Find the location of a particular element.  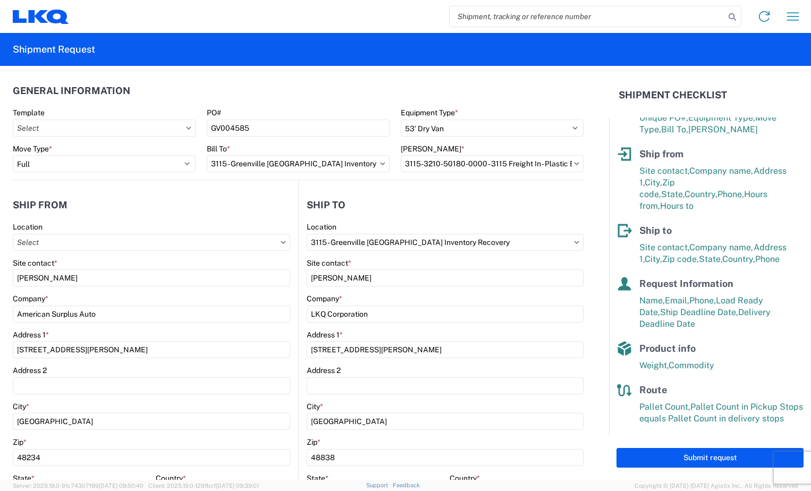

span: Equipment Type, is located at coordinates (722, 118).